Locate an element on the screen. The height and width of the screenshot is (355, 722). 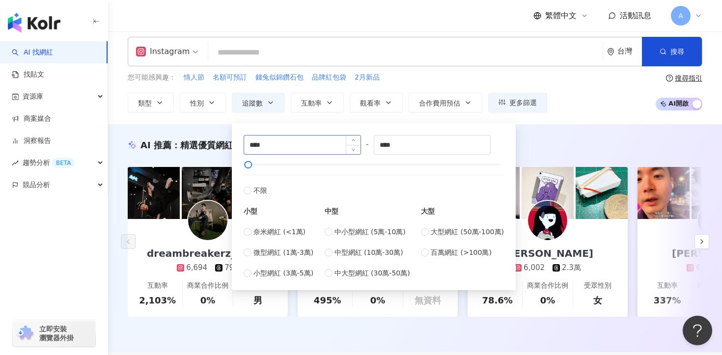
img: logo is located at coordinates (34, 23).